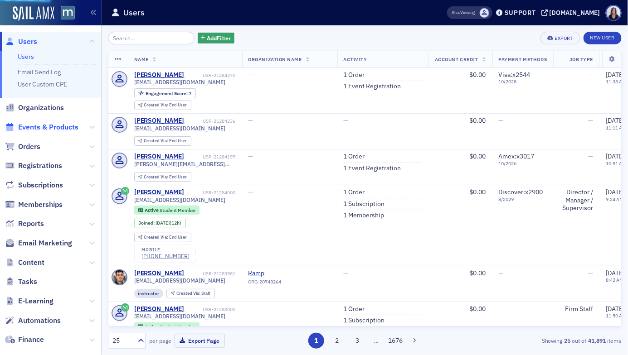 Image resolution: width=628 pixels, height=355 pixels. I want to click on span: 10 / 2028, so click(523, 82).